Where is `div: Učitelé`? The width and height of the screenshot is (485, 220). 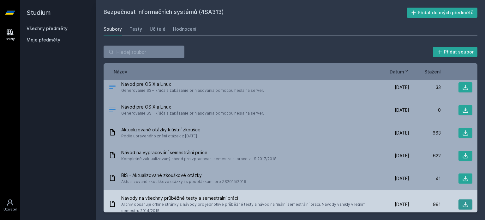 div: Učitelé is located at coordinates (158, 29).